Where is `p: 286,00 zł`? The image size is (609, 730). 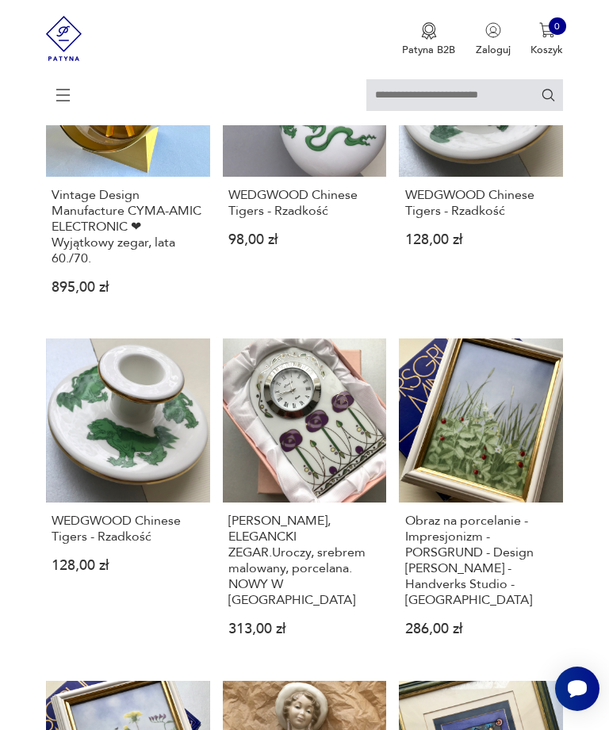
p: 286,00 zł is located at coordinates (481, 630).